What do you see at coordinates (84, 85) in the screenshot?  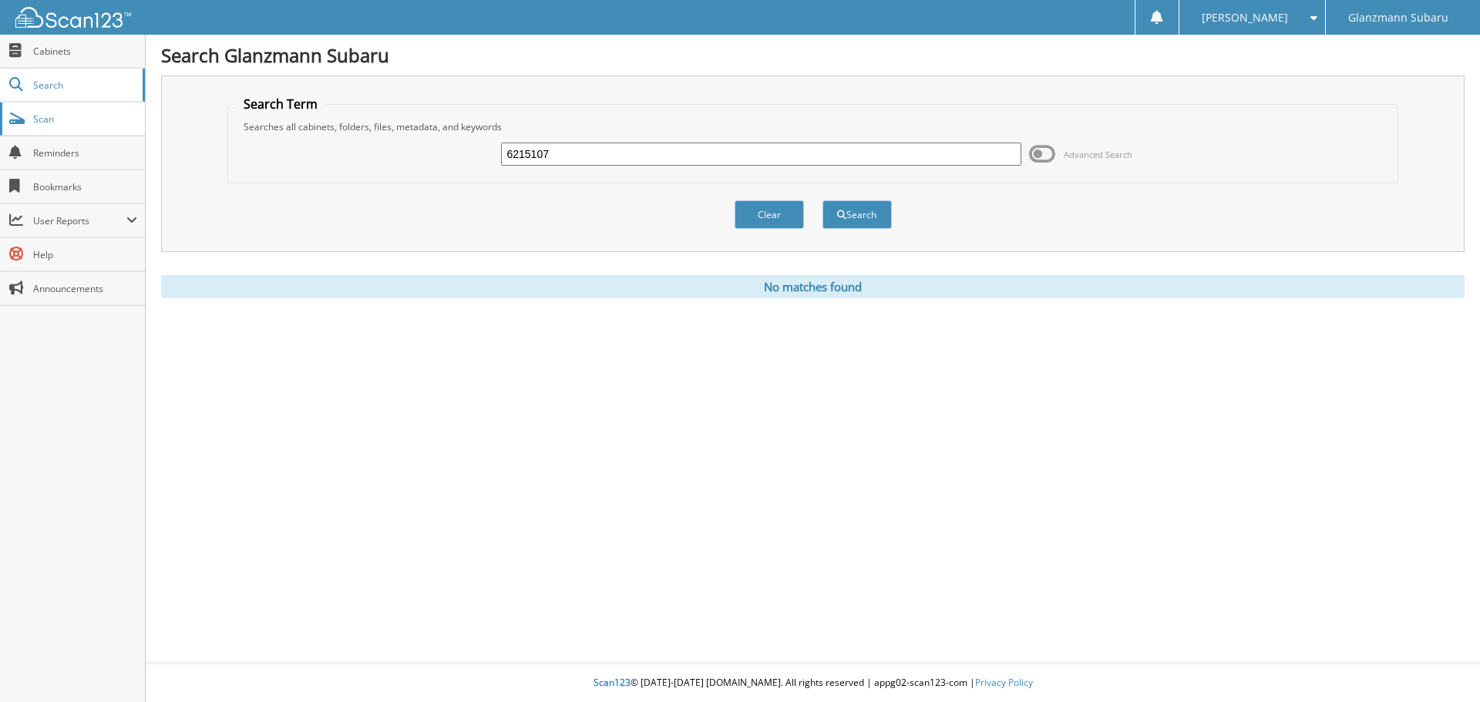 I see `span: Search` at bounding box center [84, 85].